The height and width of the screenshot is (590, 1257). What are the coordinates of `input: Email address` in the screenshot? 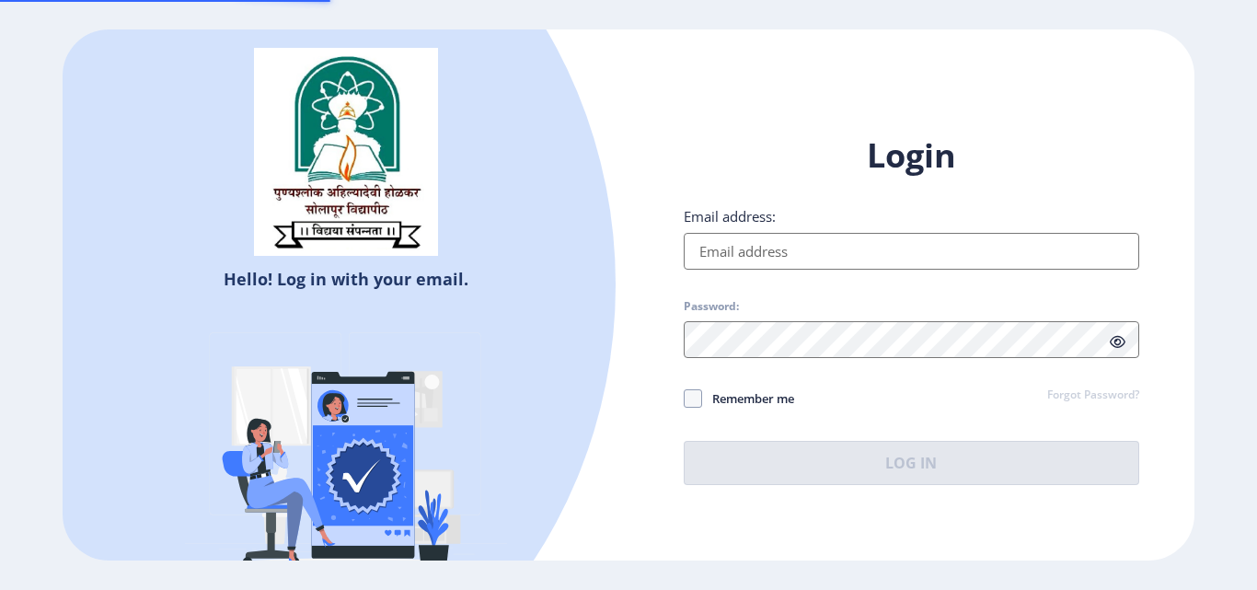 It's located at (911, 251).